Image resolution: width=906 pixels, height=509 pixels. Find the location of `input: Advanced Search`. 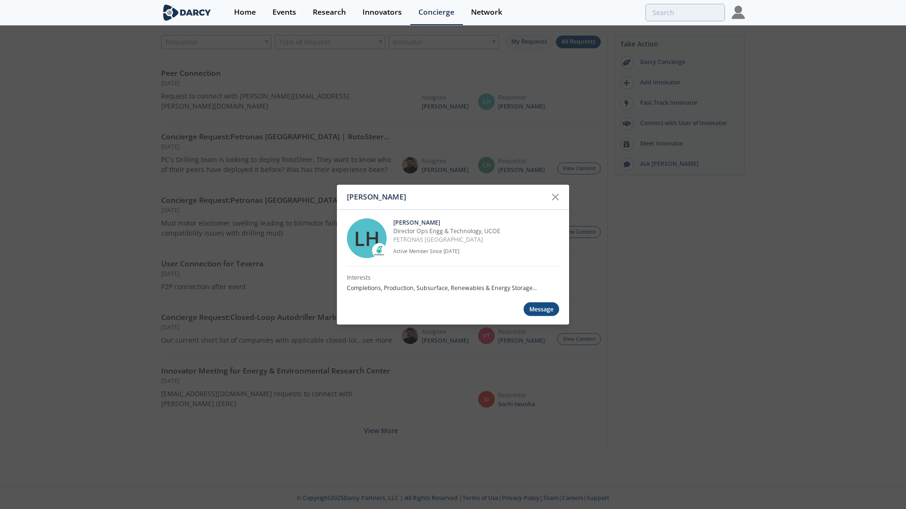

input: Advanced Search is located at coordinates (685, 12).